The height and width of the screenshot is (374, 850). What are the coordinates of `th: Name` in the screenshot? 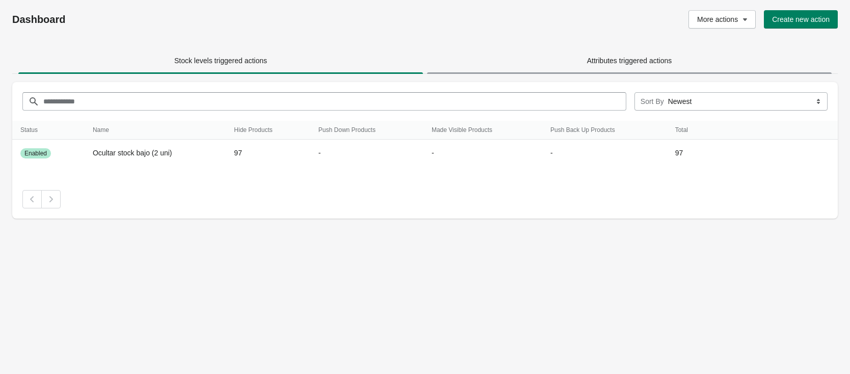 It's located at (155, 130).